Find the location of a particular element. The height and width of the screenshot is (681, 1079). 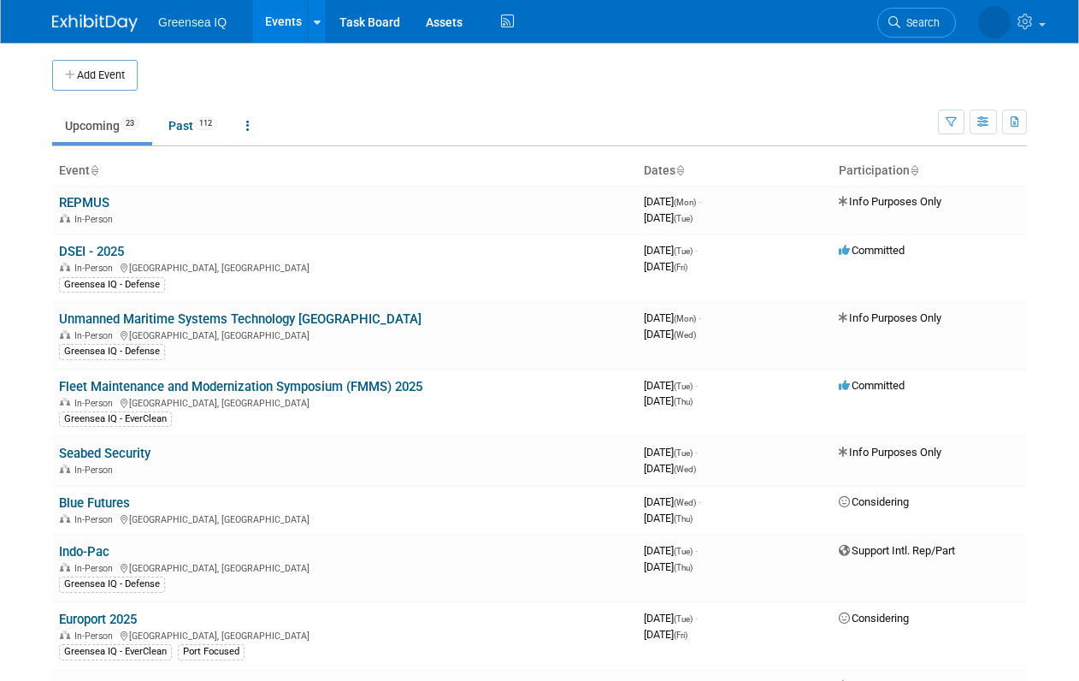

a: Sort by Event Name is located at coordinates (94, 170).